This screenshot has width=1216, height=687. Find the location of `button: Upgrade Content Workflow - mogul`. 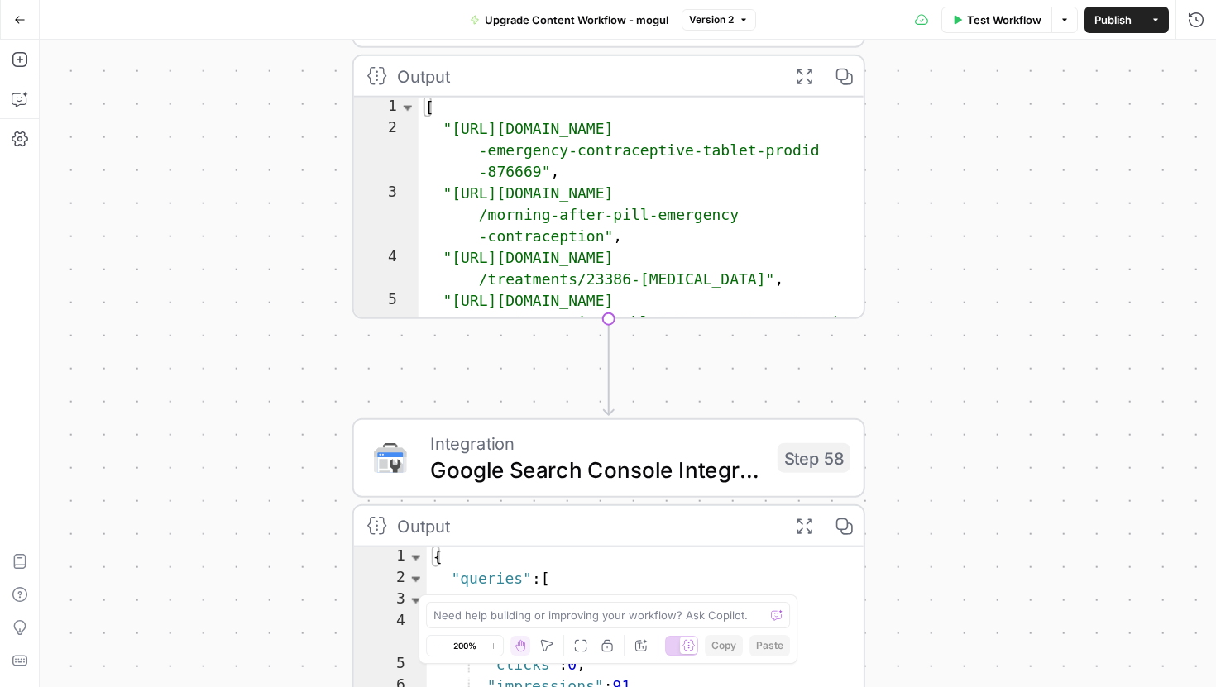

button: Upgrade Content Workflow - mogul is located at coordinates (569, 20).